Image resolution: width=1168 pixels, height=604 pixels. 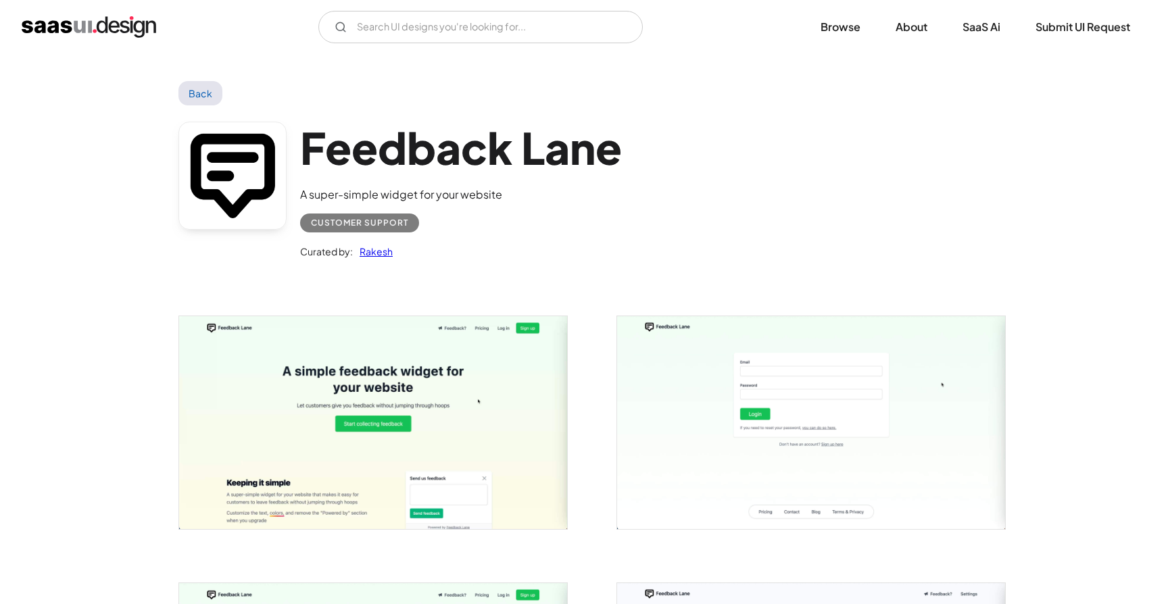 I want to click on div: Curated by:, so click(x=327, y=251).